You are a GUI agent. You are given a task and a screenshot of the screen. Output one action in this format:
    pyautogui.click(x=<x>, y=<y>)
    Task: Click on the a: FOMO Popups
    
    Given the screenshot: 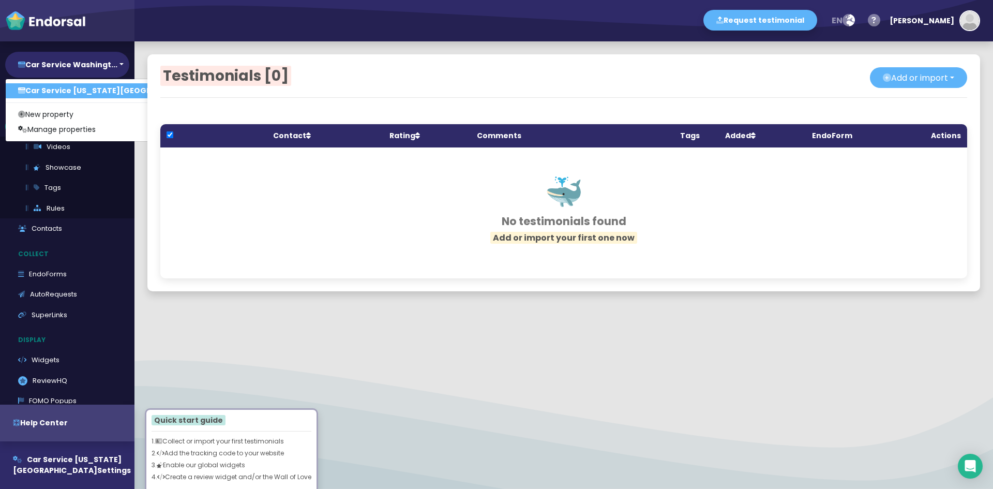 What is the action you would take?
    pyautogui.click(x=67, y=401)
    